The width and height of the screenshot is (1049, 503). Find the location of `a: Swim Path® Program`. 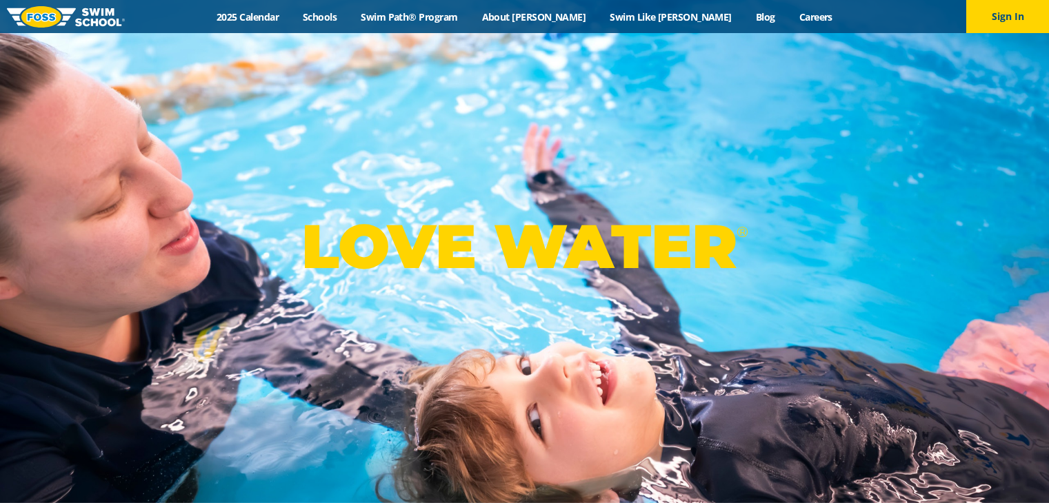

a: Swim Path® Program is located at coordinates (409, 17).